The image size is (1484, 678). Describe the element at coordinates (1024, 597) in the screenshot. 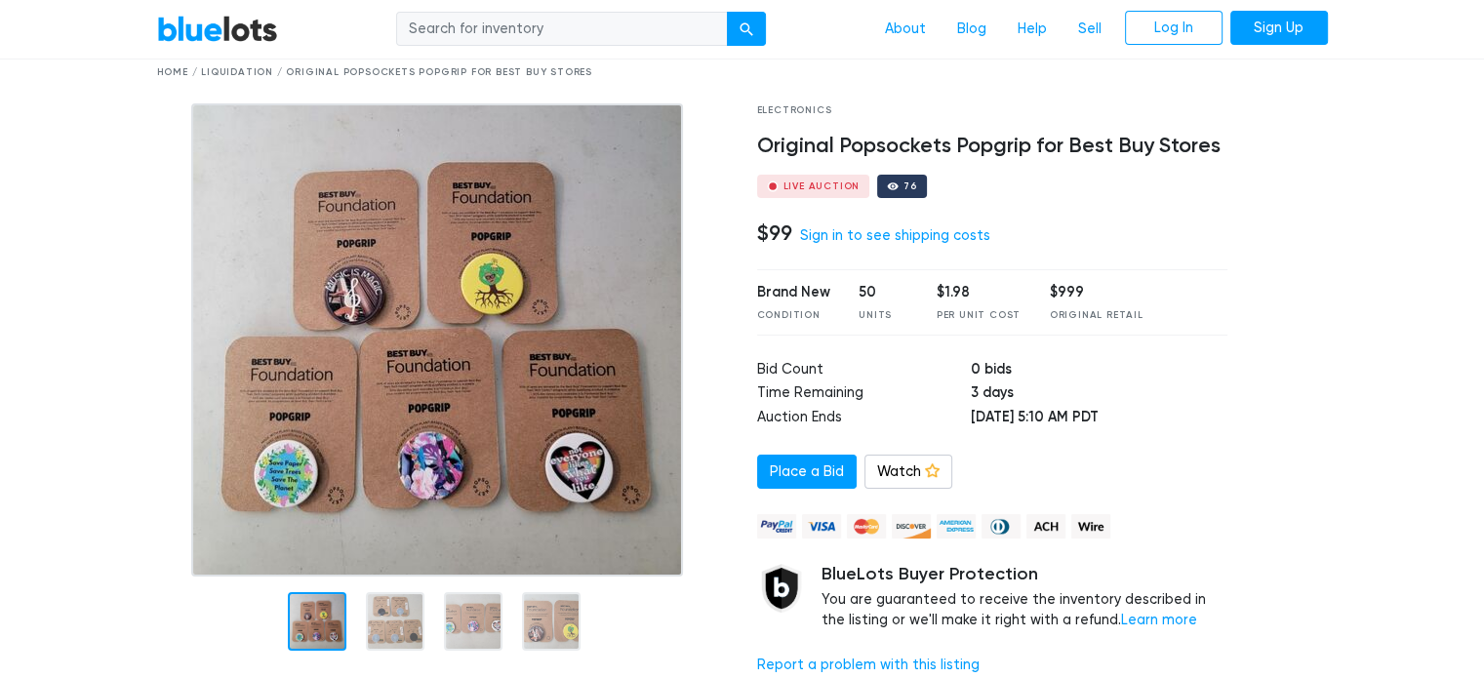

I see `div: You are guaranteed to receive the inventory described in the listing or we'll make it right with ...` at that location.